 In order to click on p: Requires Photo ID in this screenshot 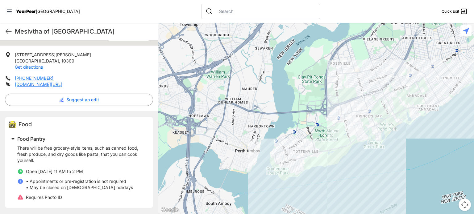, I will do `click(44, 198)`.